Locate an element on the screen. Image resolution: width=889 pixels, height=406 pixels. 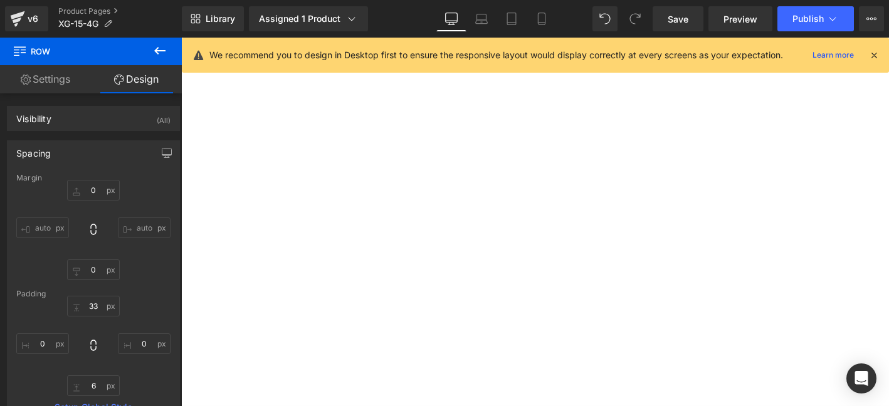
a: Preview is located at coordinates (740, 19).